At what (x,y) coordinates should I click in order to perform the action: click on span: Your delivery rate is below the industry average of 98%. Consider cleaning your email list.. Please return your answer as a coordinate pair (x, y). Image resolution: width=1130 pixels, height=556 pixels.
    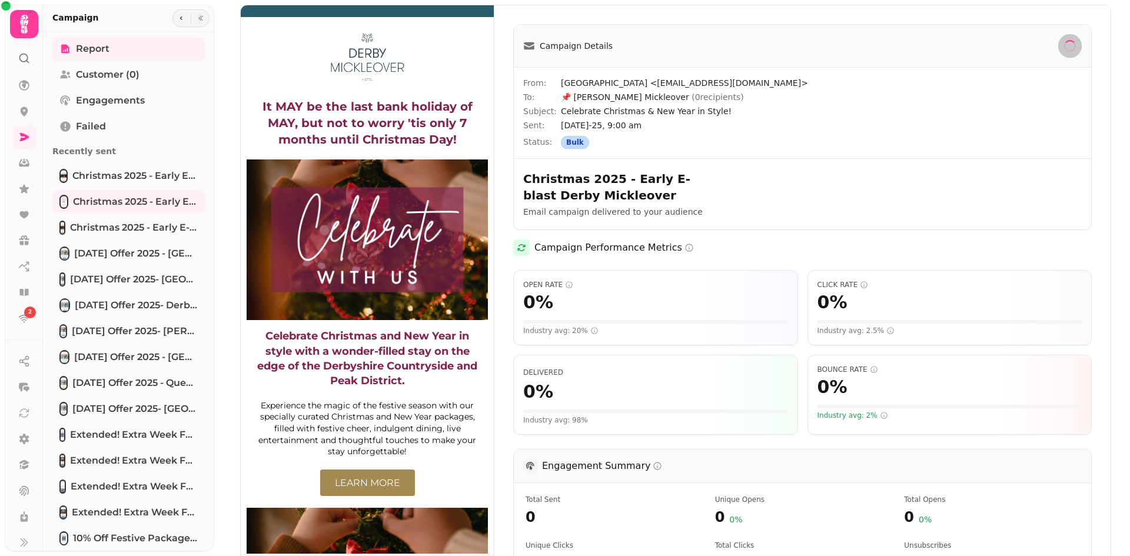
    Looking at the image, I should click on (555, 420).